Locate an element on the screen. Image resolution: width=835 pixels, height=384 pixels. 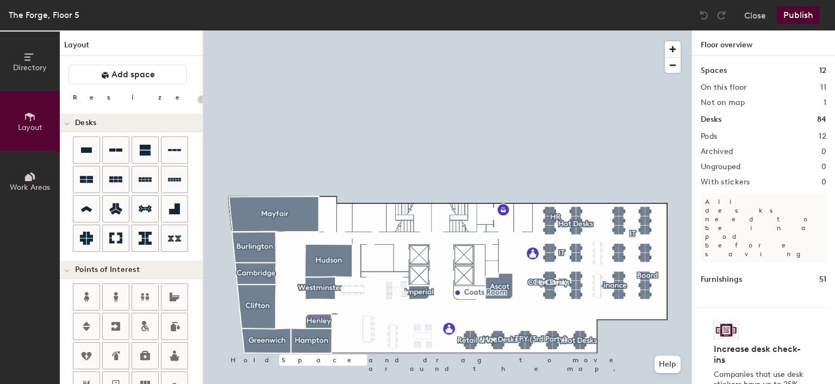
h2: With stickers is located at coordinates (725, 182).